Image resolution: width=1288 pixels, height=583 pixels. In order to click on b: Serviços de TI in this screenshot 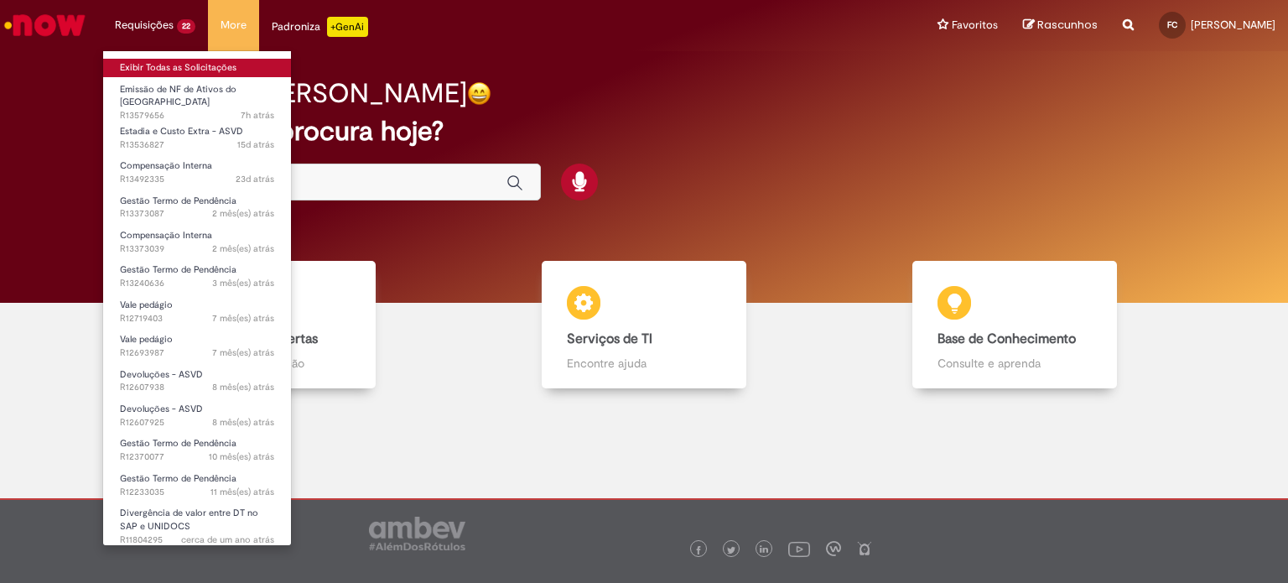, I will do `click(610, 339)`.